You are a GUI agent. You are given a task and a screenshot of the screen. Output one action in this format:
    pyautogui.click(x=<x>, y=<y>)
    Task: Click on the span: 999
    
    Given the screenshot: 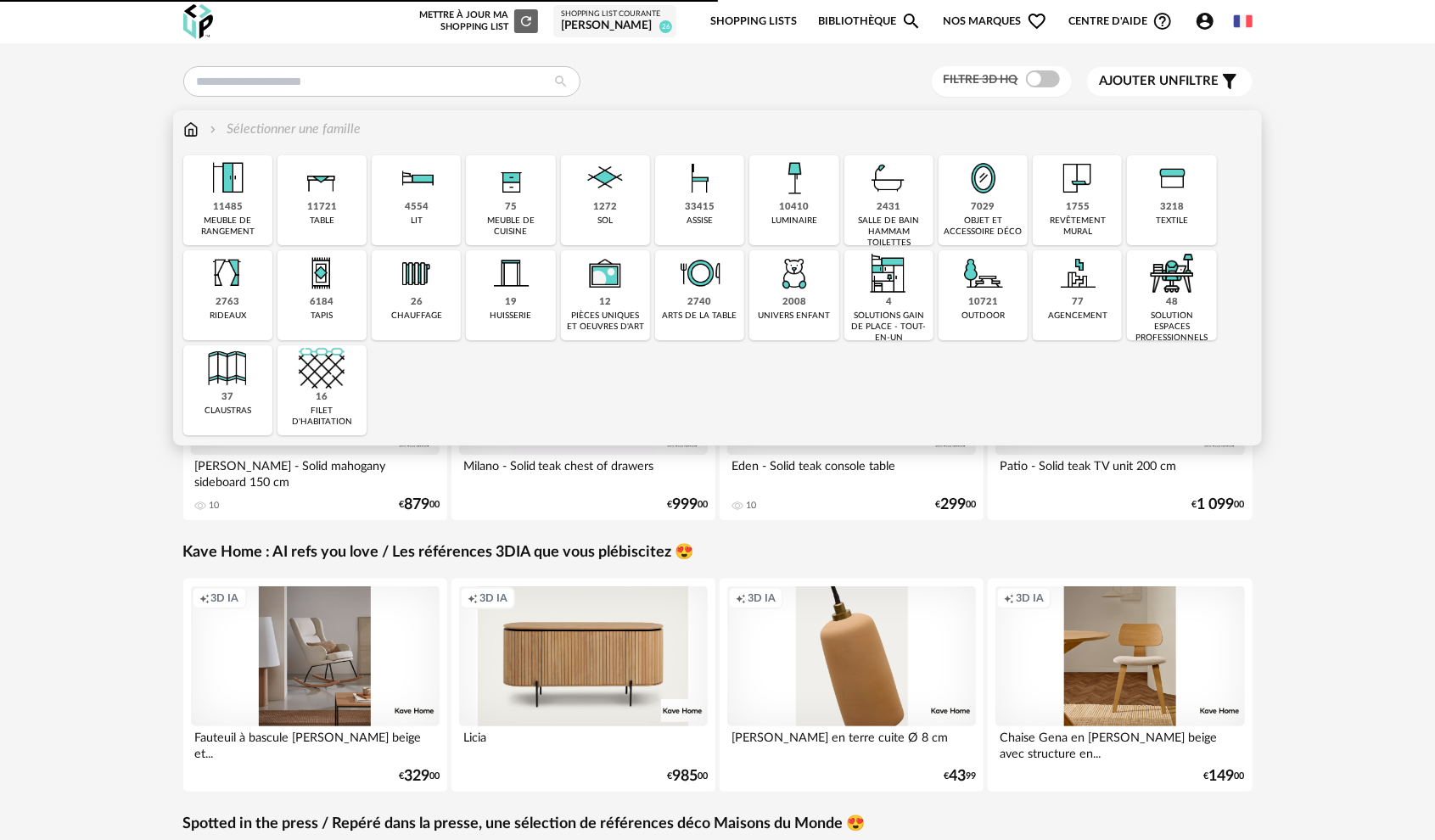 What is the action you would take?
    pyautogui.click(x=685, y=505)
    